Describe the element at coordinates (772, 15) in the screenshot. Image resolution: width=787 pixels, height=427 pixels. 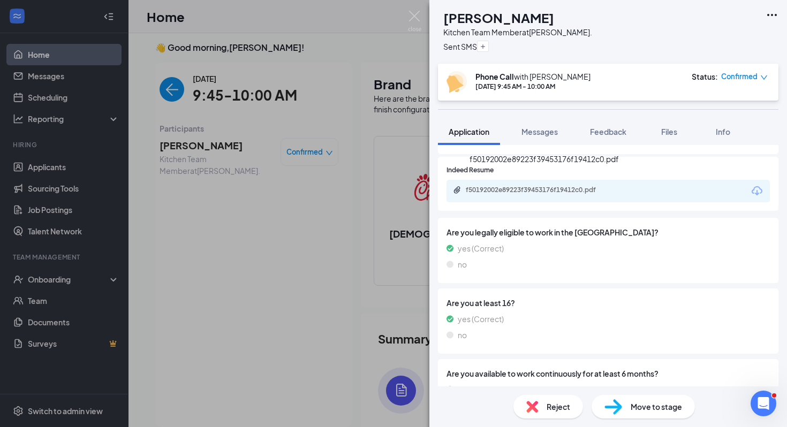
I see `svg: Ellipses` at that location.